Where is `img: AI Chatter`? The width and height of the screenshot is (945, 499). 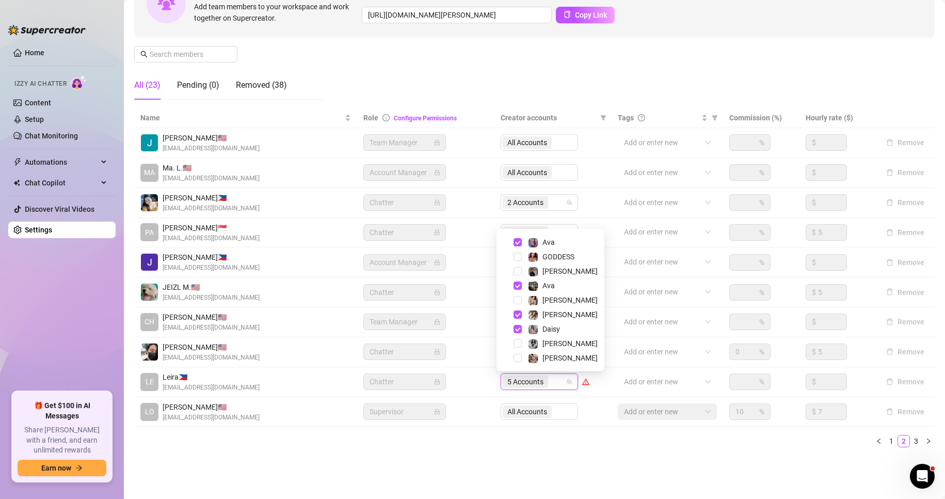 img: AI Chatter is located at coordinates (78, 82).